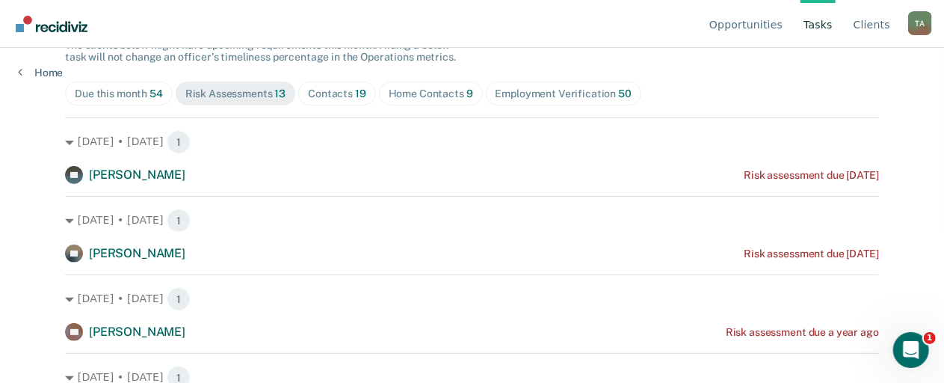 Image resolution: width=944 pixels, height=383 pixels. I want to click on span: 13, so click(279, 93).